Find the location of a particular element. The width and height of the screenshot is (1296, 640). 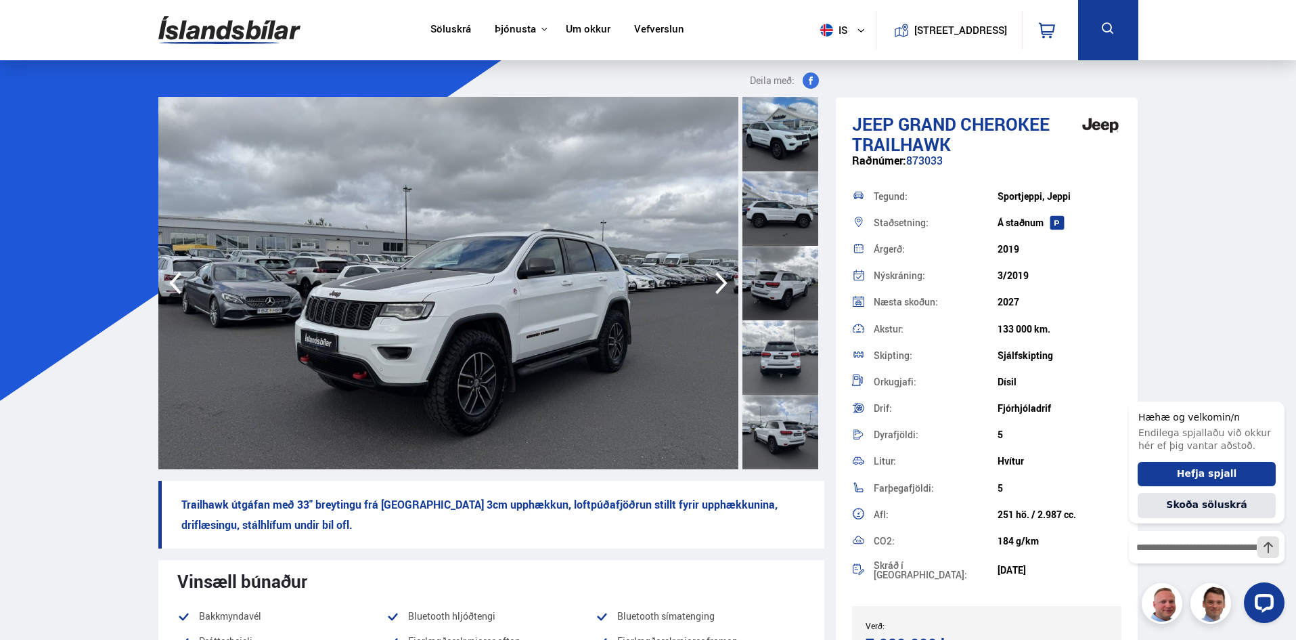

div: Á staðnum is located at coordinates (1059, 223).